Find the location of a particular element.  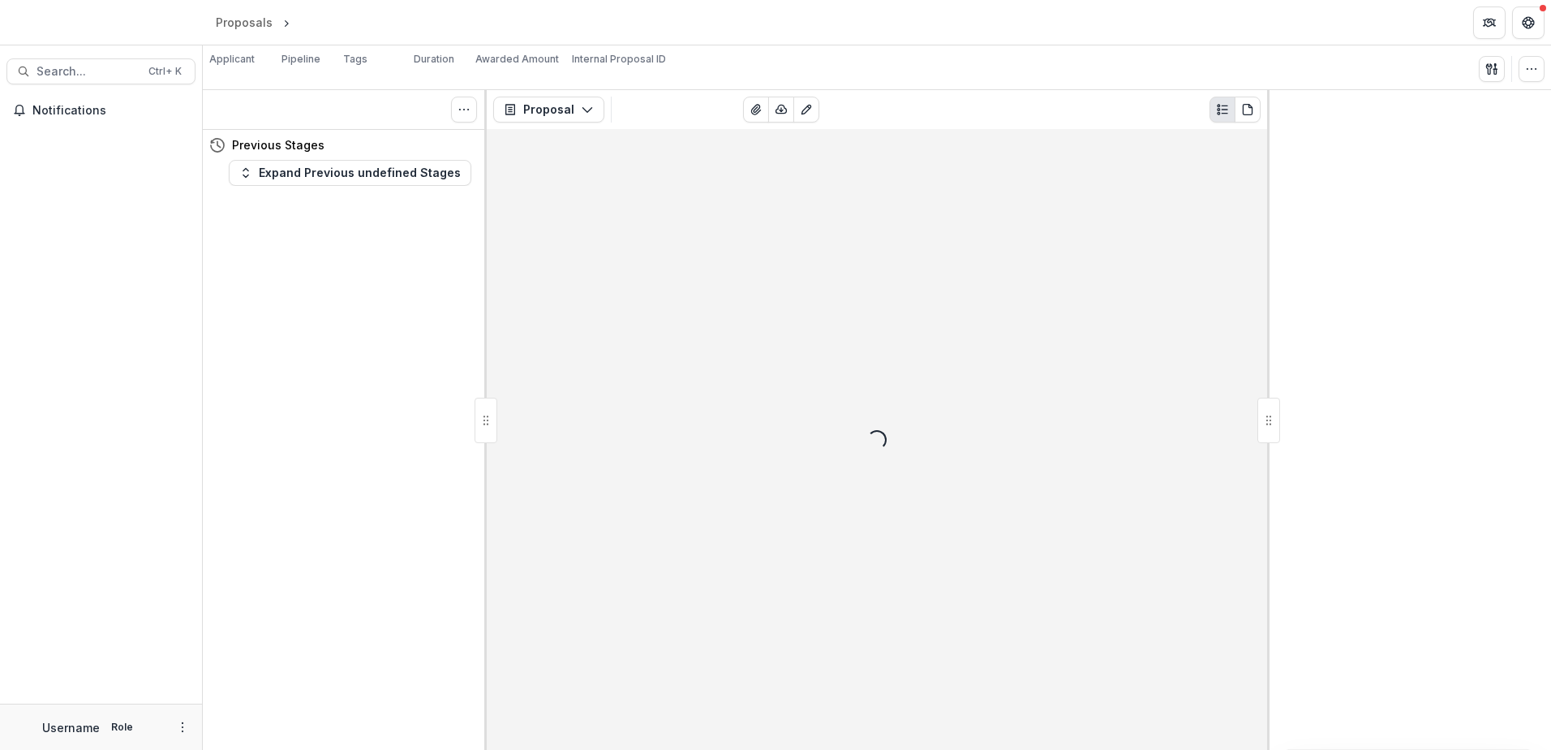

p: Tags is located at coordinates (355, 59).